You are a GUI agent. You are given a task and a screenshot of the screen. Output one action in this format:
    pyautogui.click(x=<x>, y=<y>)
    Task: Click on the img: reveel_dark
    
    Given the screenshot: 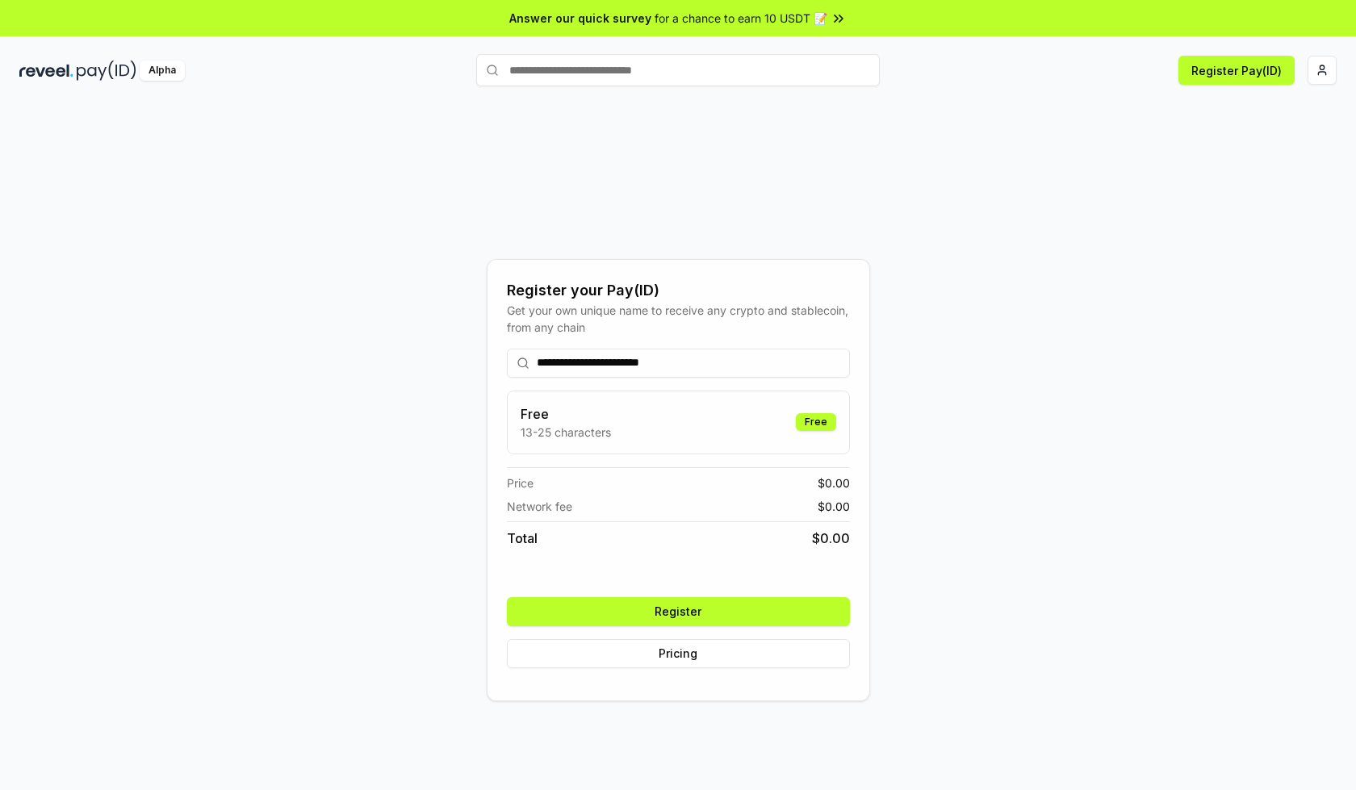 What is the action you would take?
    pyautogui.click(x=46, y=70)
    